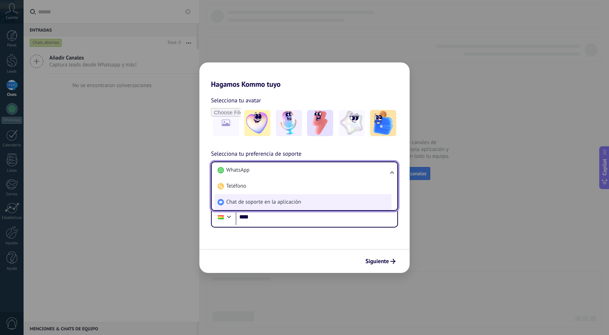 This screenshot has height=335, width=609. What do you see at coordinates (377, 261) in the screenshot?
I see `span: Siguiente` at bounding box center [377, 261].